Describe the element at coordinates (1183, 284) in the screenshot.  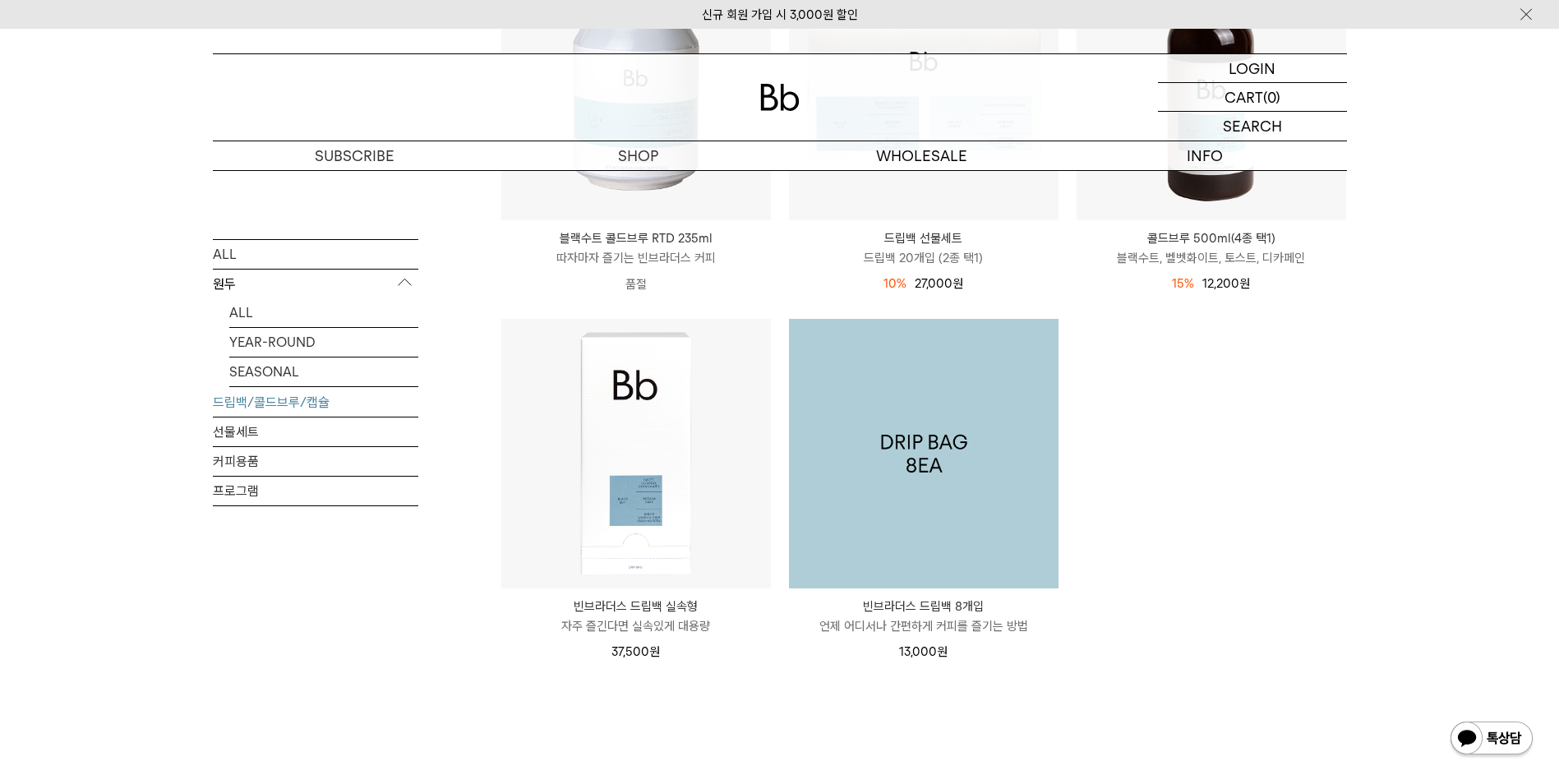
I see `div: 15%` at that location.